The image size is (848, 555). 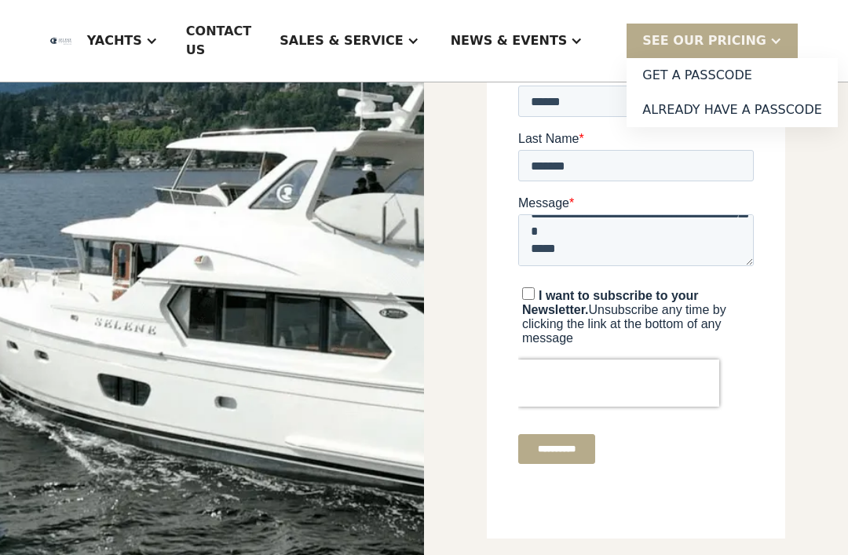 I want to click on div: Contact US, so click(x=218, y=41).